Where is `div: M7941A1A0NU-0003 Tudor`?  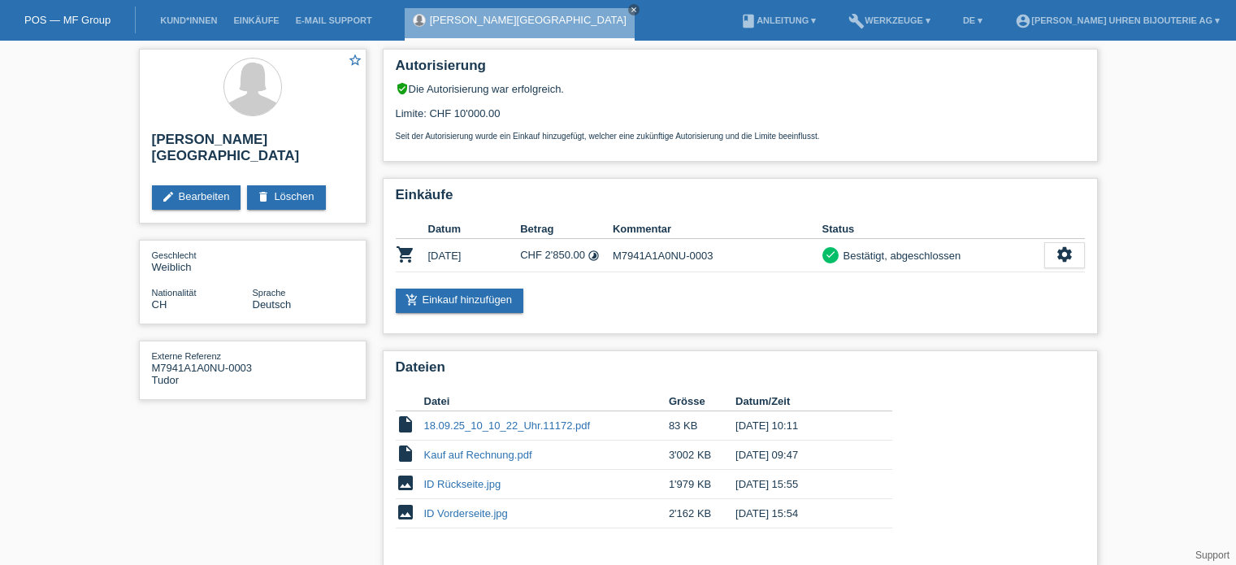 div: M7941A1A0NU-0003 Tudor is located at coordinates (202, 367).